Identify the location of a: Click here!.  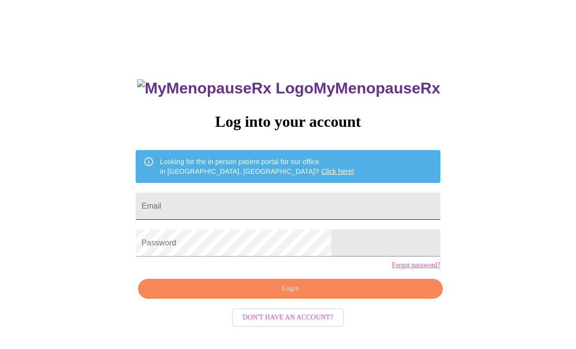
(338, 172).